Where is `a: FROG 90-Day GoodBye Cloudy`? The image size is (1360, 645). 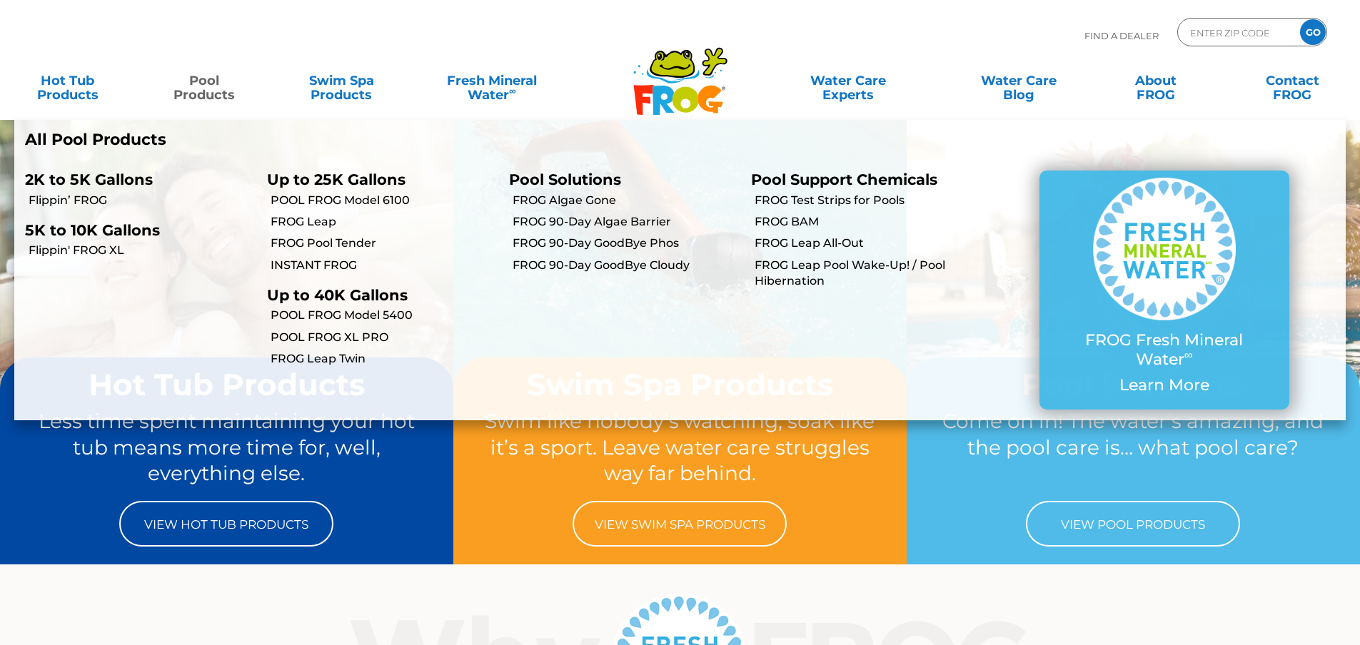
a: FROG 90-Day GoodBye Cloudy is located at coordinates (626, 266).